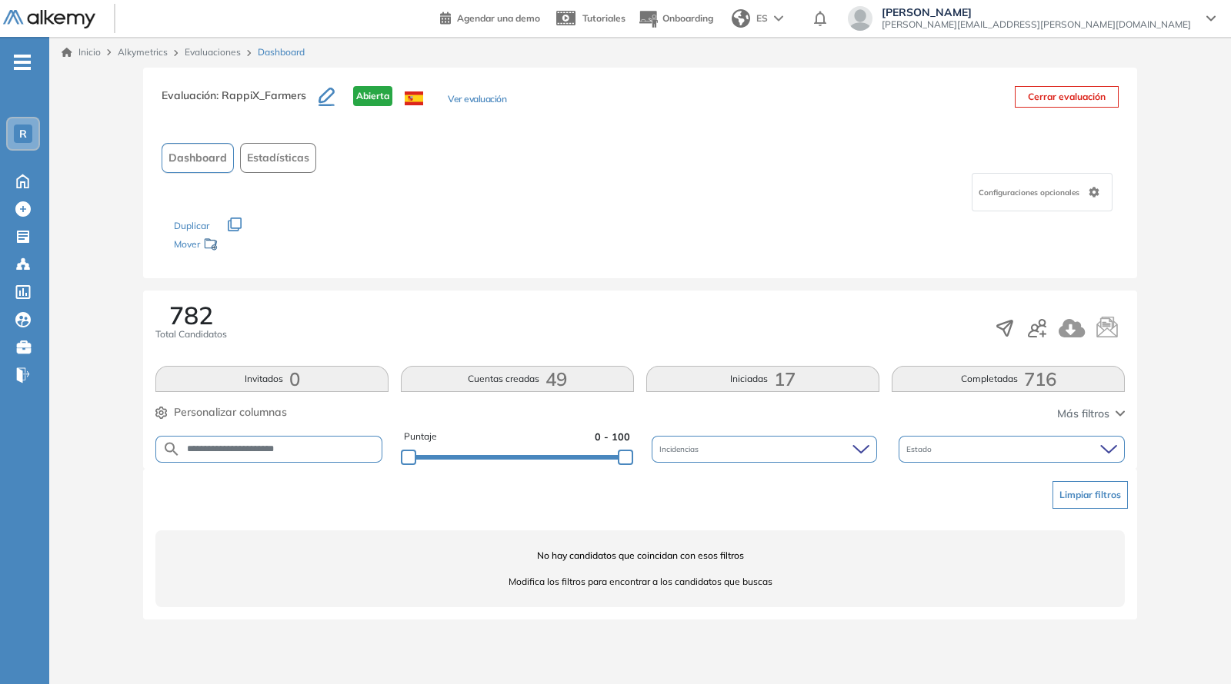 The image size is (1231, 684). What do you see at coordinates (414, 98) in the screenshot?
I see `img: ESP` at bounding box center [414, 98].